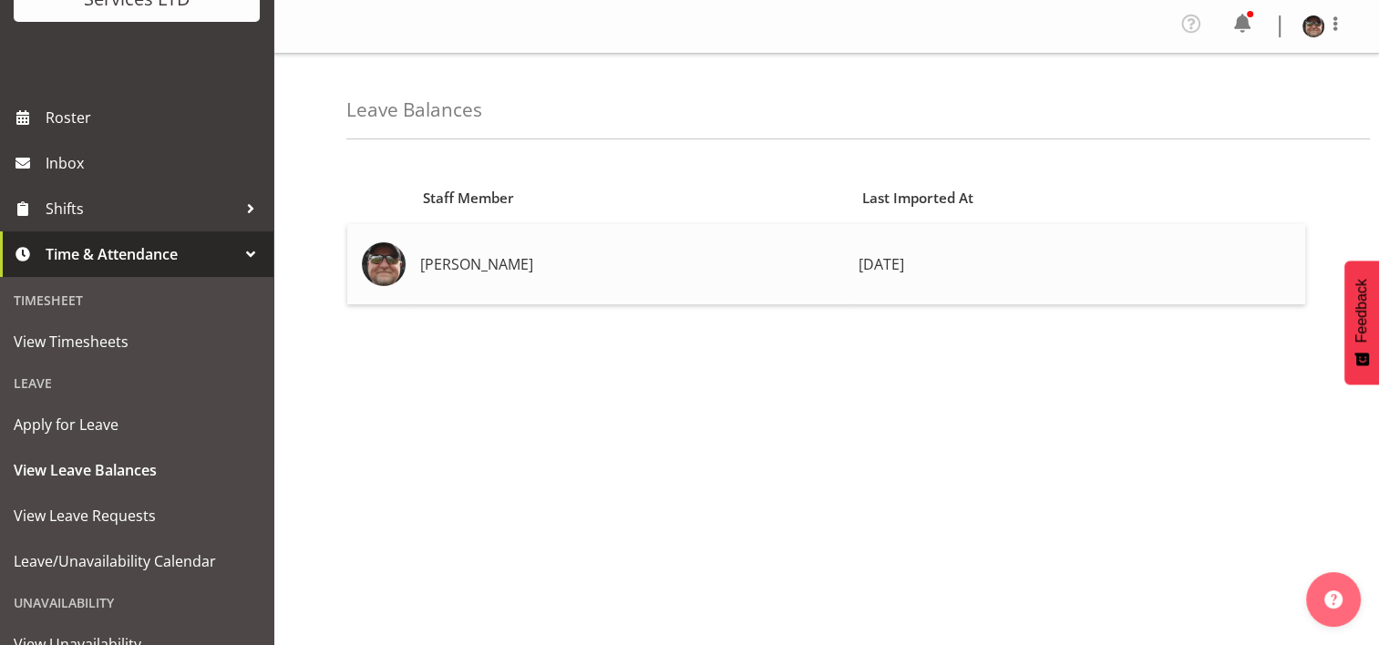 This screenshot has width=1379, height=645. Describe the element at coordinates (137, 342) in the screenshot. I see `span: View Timesheets` at that location.